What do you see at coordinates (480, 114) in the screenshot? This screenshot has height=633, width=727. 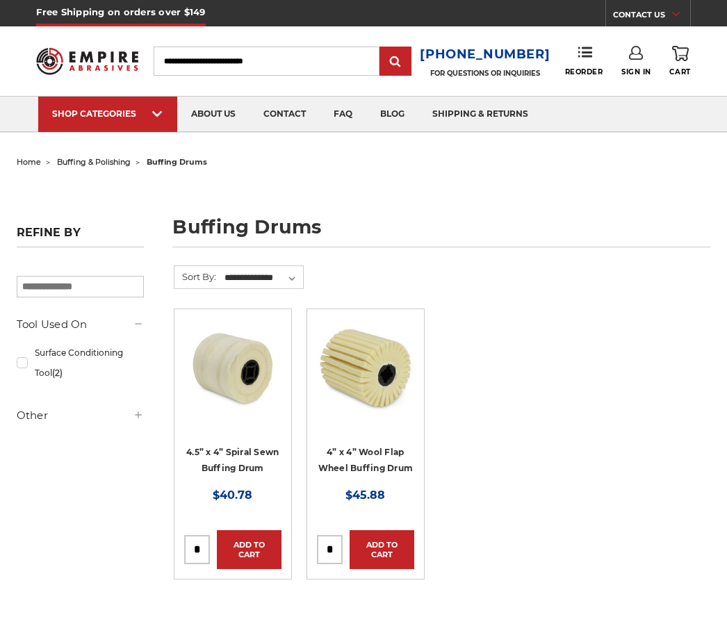 I see `a: shipping & returns` at bounding box center [480, 114].